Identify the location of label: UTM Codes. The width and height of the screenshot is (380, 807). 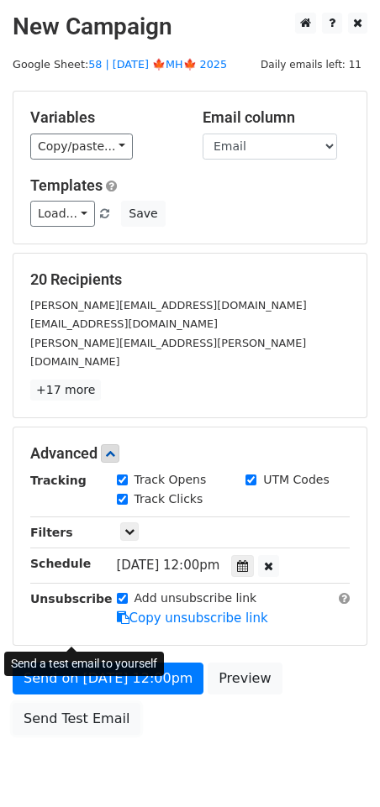
(296, 480).